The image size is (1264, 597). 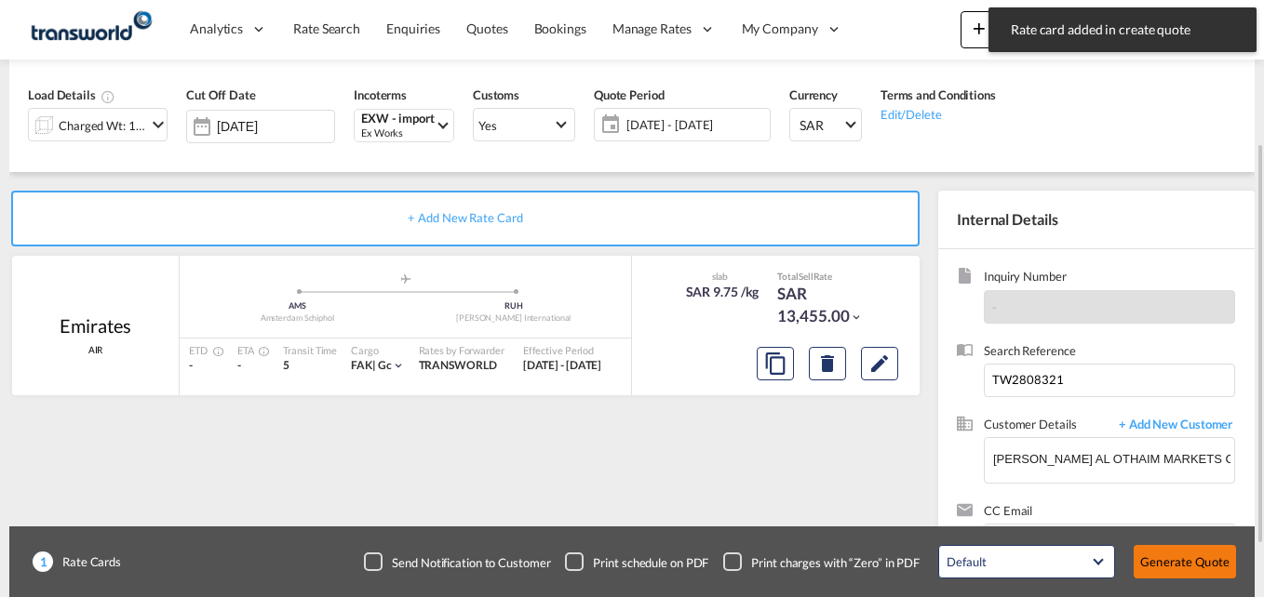 What do you see at coordinates (821, 126) in the screenshot?
I see `span: SAR` at bounding box center [821, 126].